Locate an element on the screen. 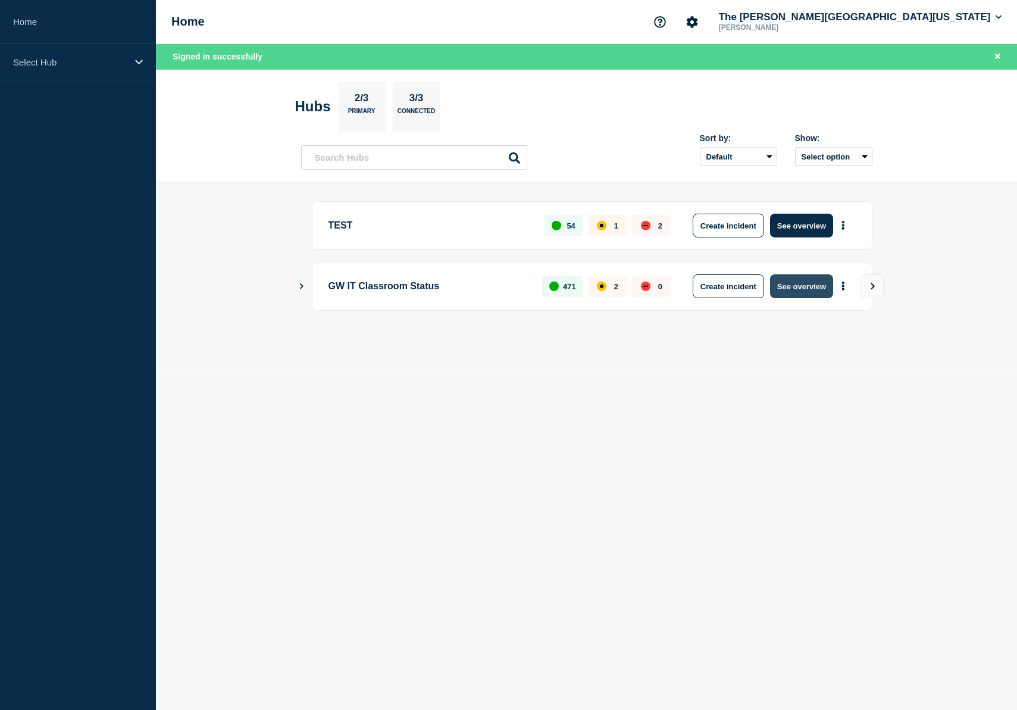  p: Select Hub is located at coordinates (70, 62).